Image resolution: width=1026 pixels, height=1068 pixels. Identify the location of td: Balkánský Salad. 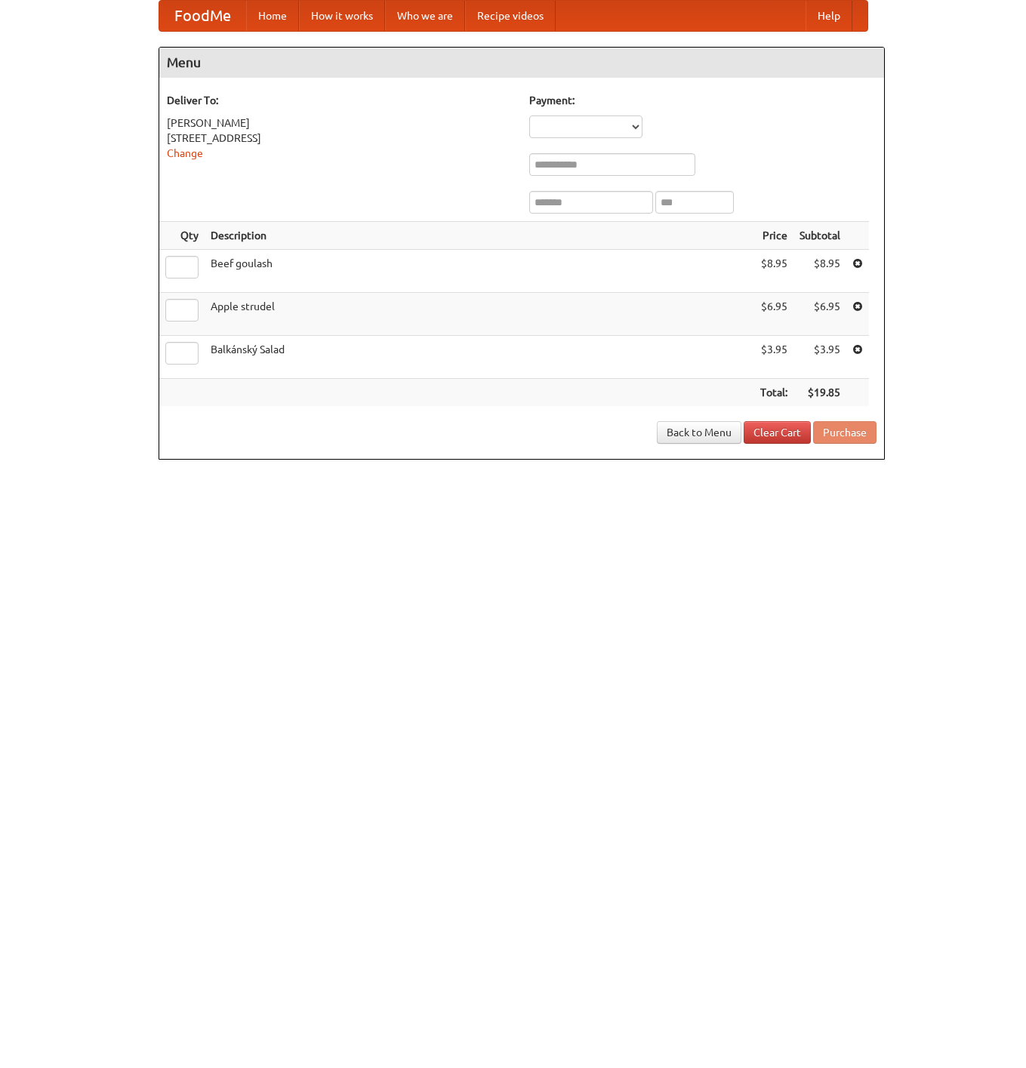
(479, 357).